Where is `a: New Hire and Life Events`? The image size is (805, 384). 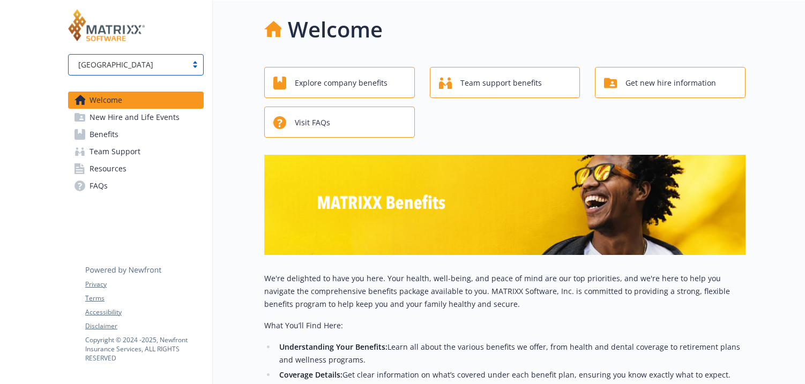 a: New Hire and Life Events is located at coordinates (136, 117).